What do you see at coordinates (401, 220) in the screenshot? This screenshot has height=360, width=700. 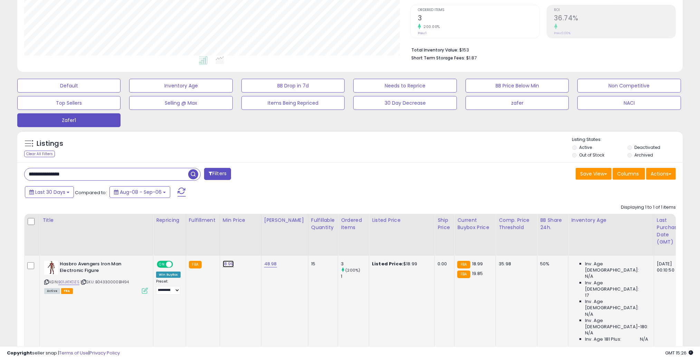 I see `div: Listed Price` at bounding box center [401, 220].